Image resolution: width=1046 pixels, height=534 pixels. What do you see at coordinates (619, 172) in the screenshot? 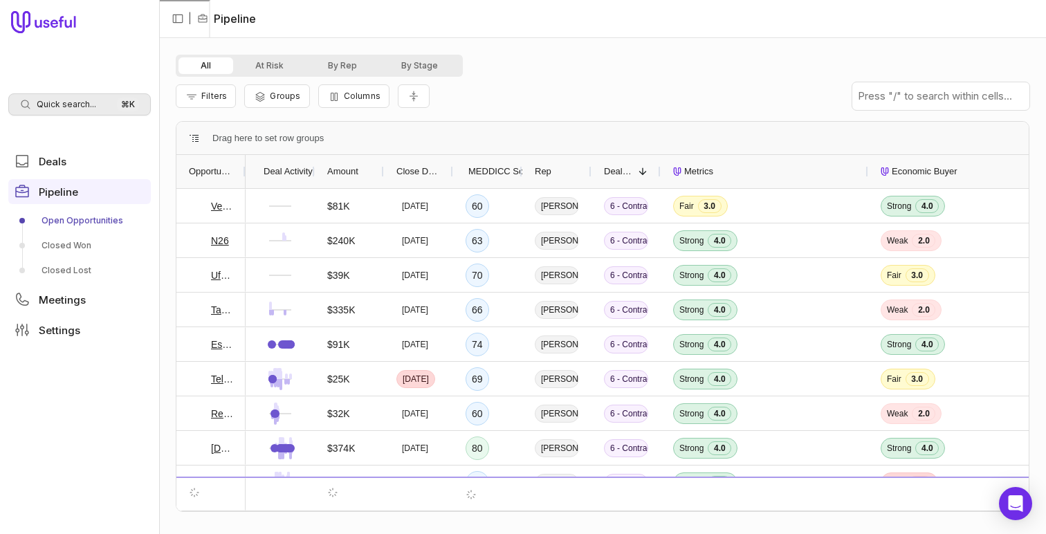
I see `span: Deal Stage` at bounding box center [619, 172].